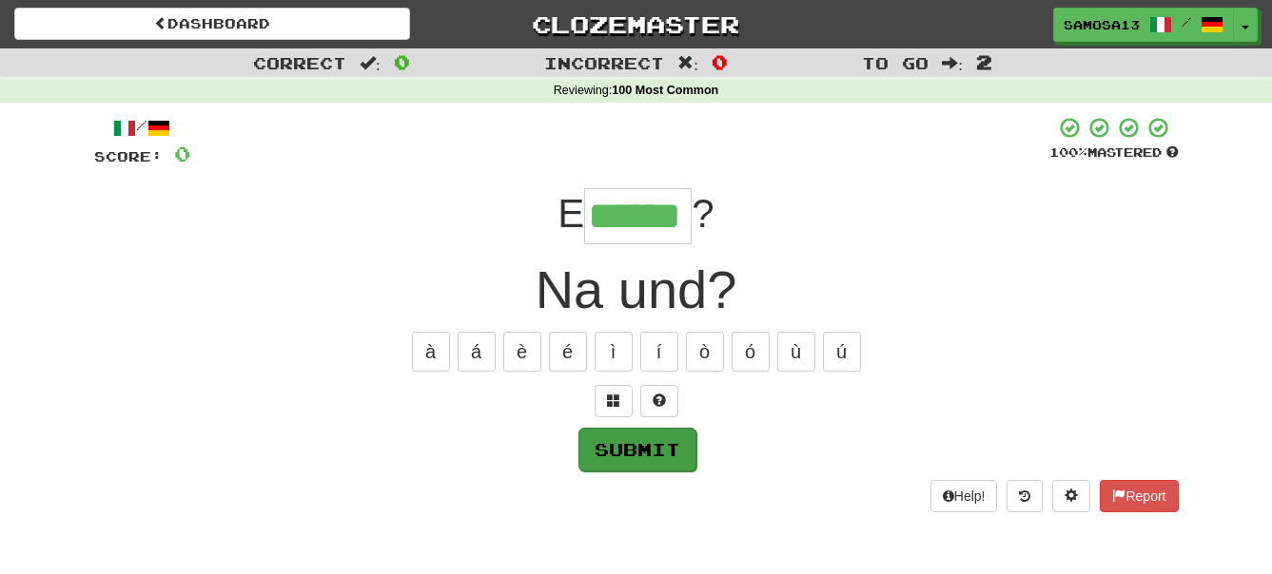 The width and height of the screenshot is (1272, 574). I want to click on button: è, so click(522, 352).